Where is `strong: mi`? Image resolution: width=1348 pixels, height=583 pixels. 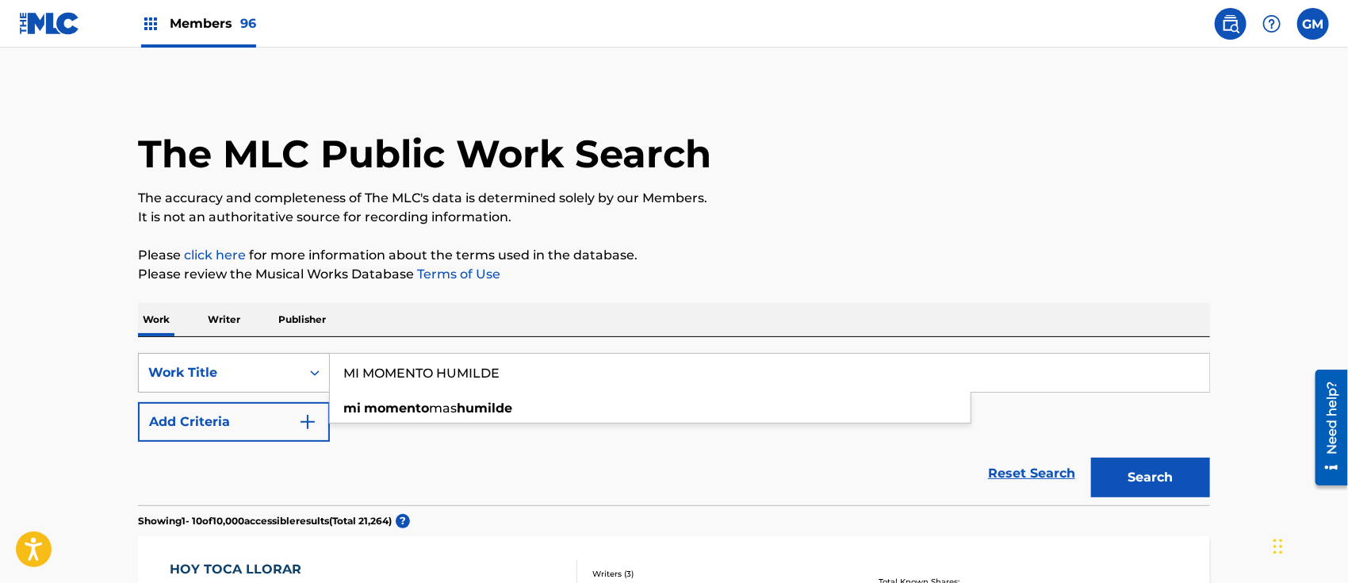 strong: mi is located at coordinates (352, 407).